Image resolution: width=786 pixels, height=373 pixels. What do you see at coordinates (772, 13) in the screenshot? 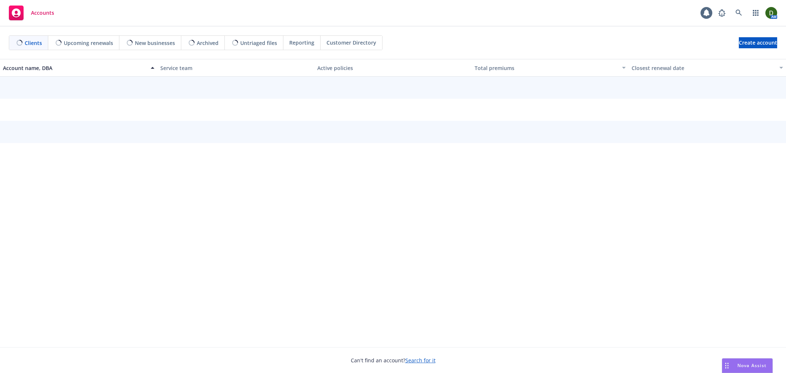
I see `img: photo` at bounding box center [772, 13].